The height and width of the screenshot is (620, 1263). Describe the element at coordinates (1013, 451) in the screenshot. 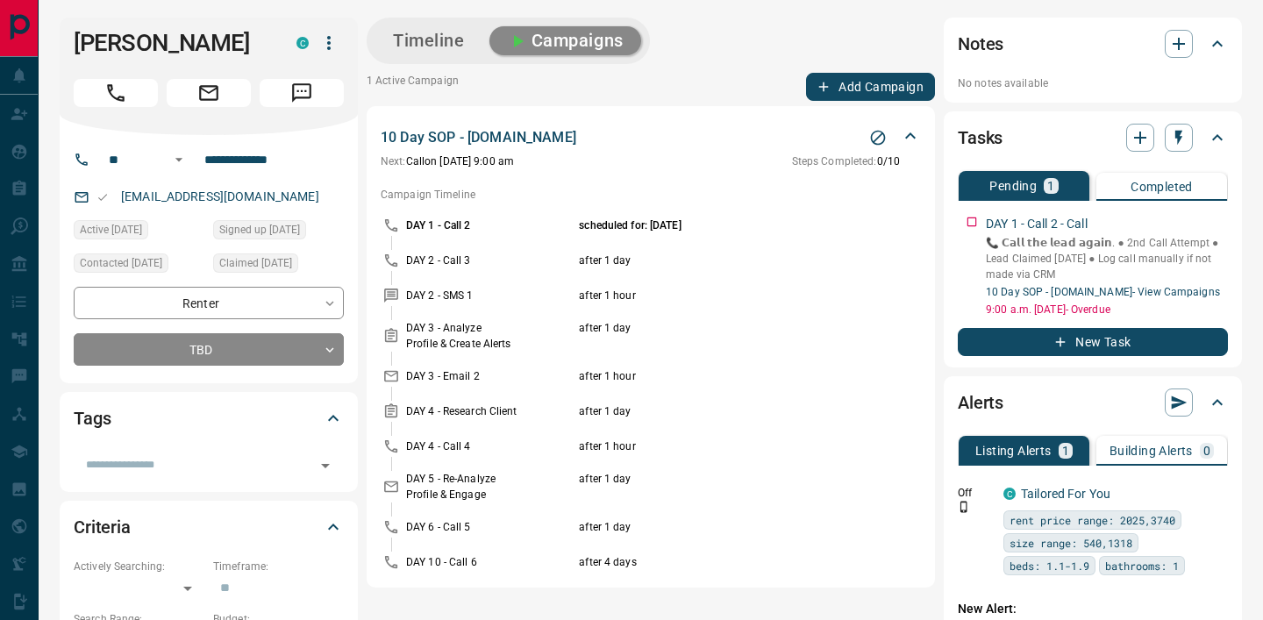

I see `p: Listing Alerts` at that location.